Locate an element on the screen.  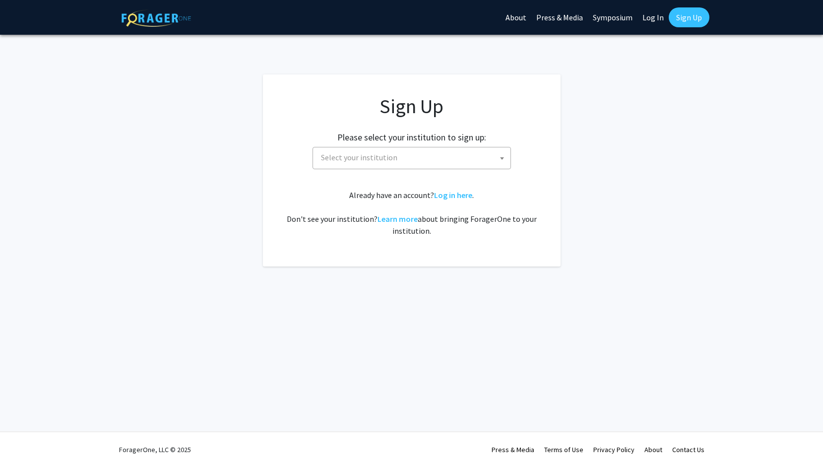
a: Log in here is located at coordinates (453, 195).